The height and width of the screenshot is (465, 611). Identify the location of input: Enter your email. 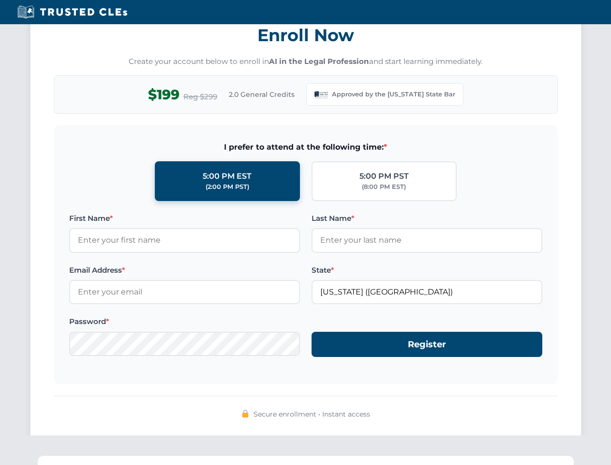
(184, 292).